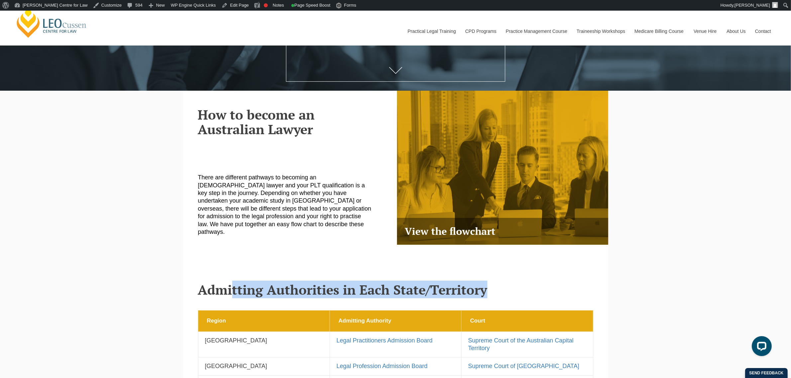 The width and height of the screenshot is (791, 378). Describe the element at coordinates (705, 31) in the screenshot. I see `a: Venue Hire` at that location.